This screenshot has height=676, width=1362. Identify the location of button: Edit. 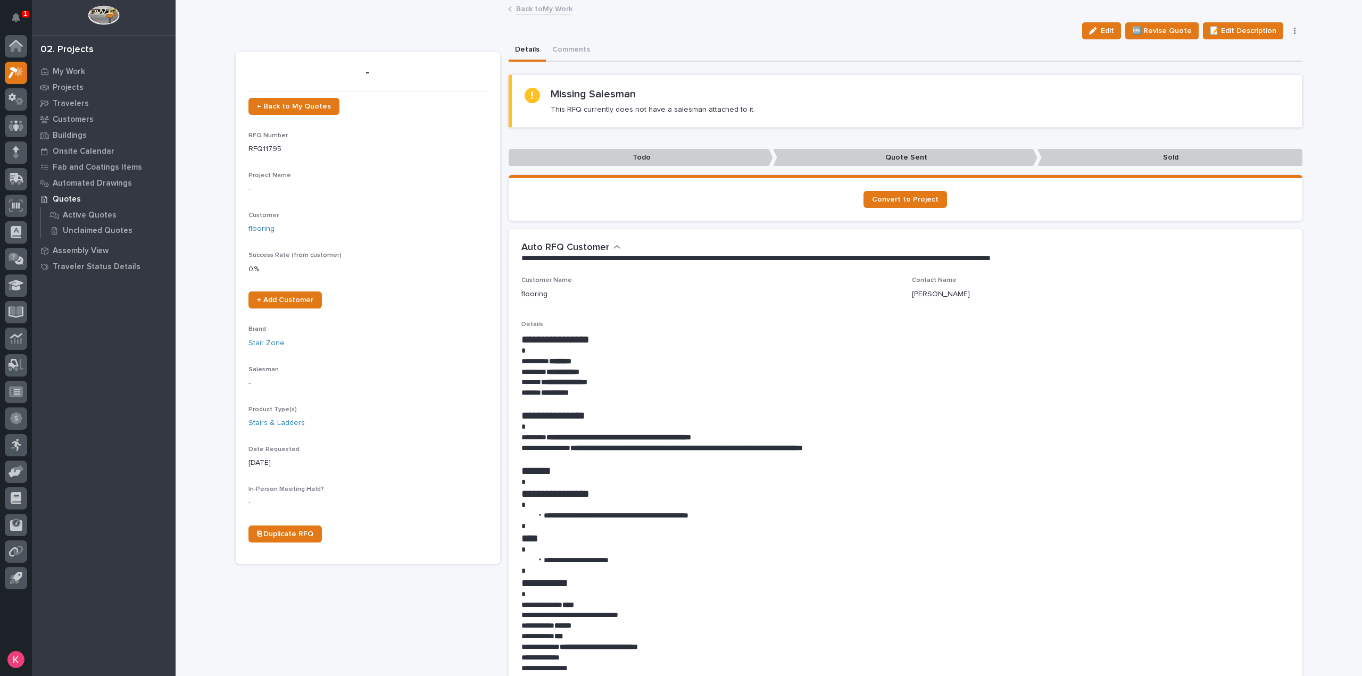
(1101, 31).